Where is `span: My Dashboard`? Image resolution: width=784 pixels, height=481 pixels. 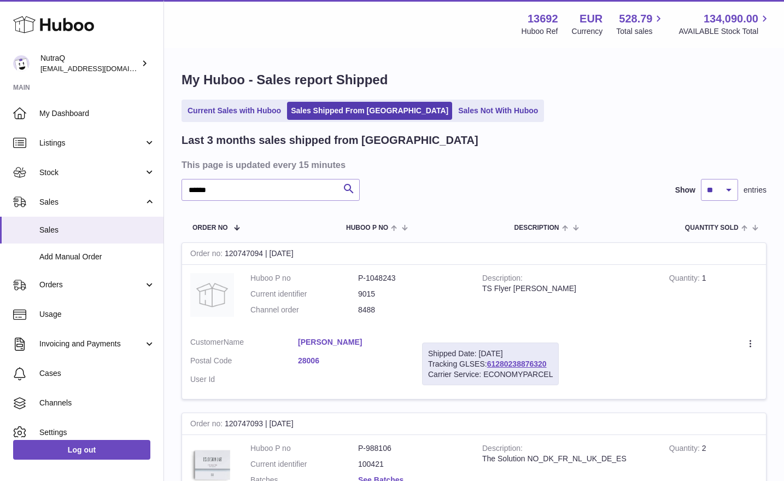 span: My Dashboard is located at coordinates (97, 113).